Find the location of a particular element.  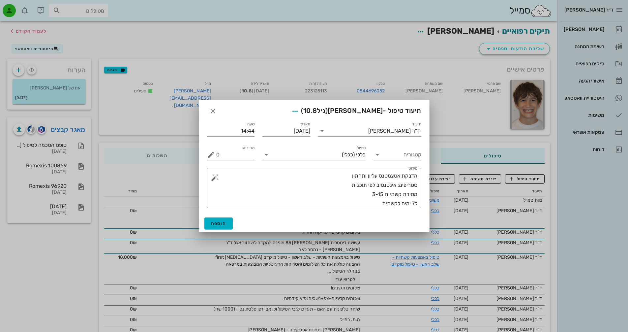

label: טיפול is located at coordinates (361, 148).